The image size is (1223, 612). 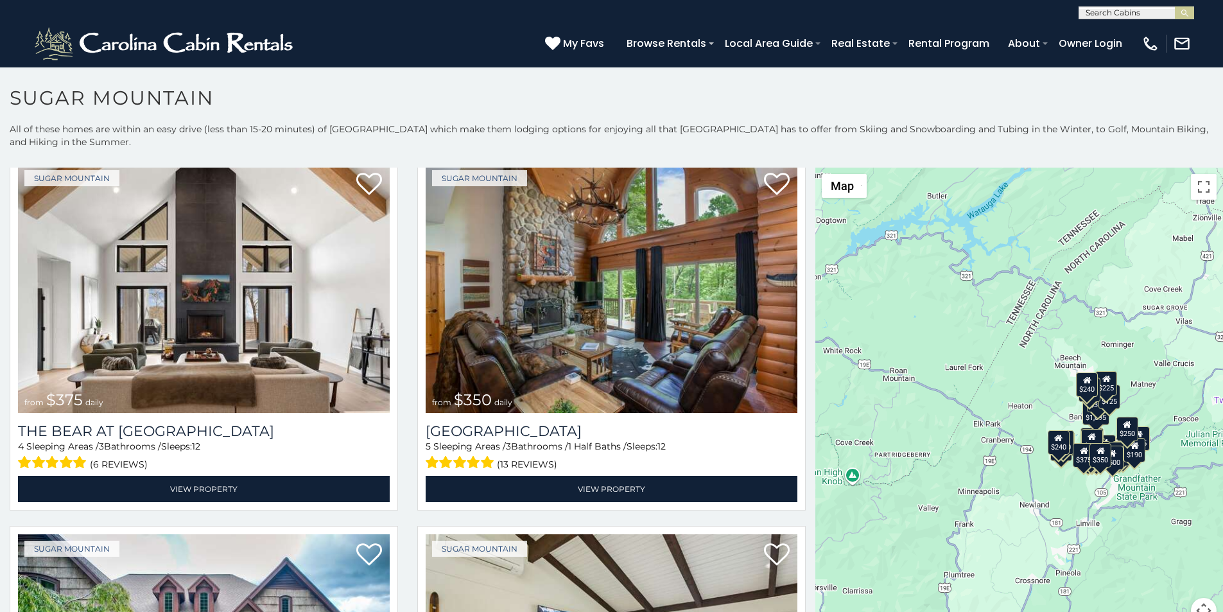 What do you see at coordinates (611, 288) in the screenshot?
I see `img: Grouse Moor Lodge` at bounding box center [611, 288].